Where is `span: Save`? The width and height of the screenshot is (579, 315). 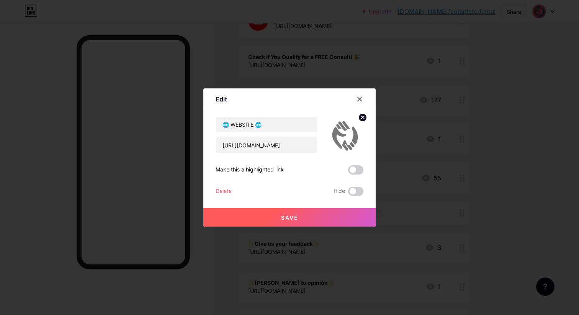 span: Save is located at coordinates (290, 218).